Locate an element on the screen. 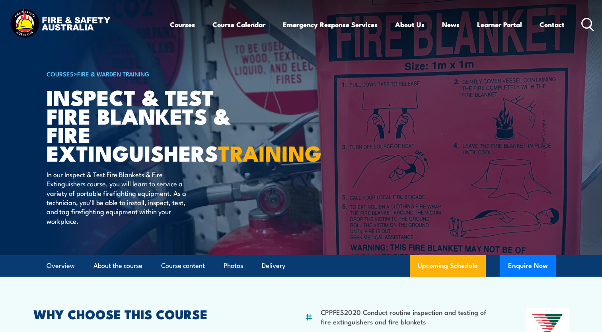 Image resolution: width=602 pixels, height=332 pixels. a: Delivery is located at coordinates (273, 266).